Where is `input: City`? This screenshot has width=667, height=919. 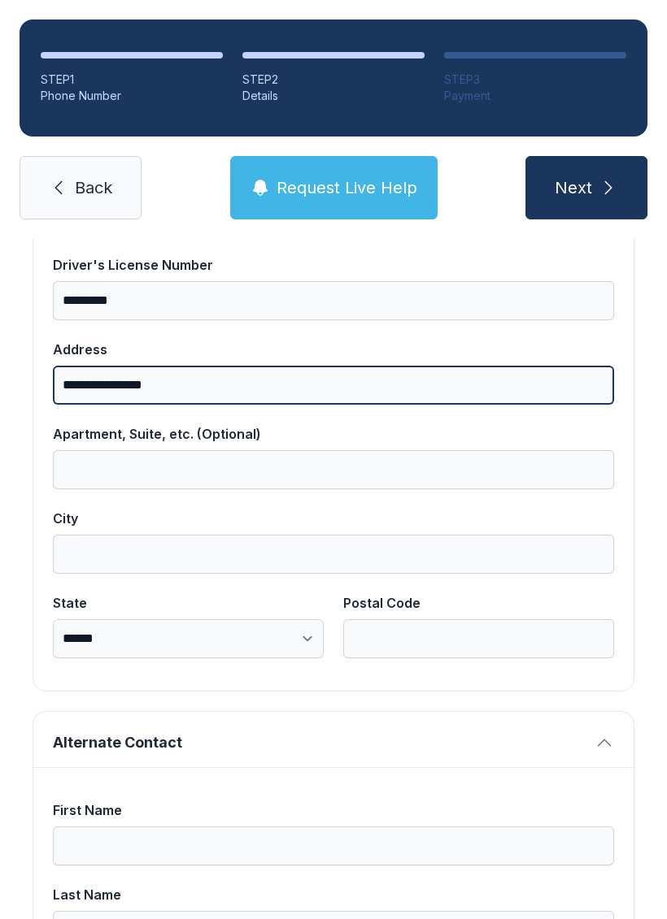 input: City is located at coordinates (333, 554).